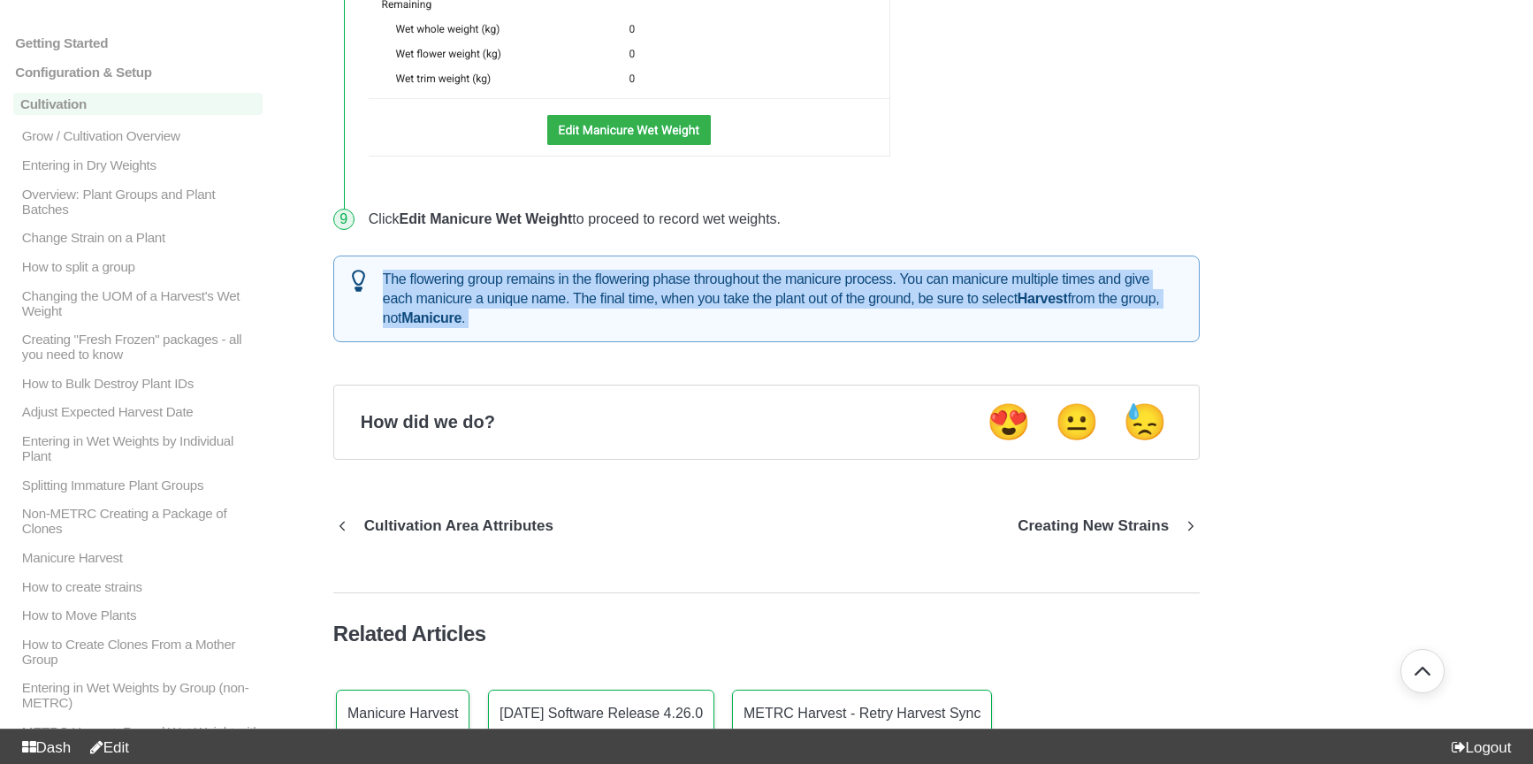 The width and height of the screenshot is (1533, 764). Describe the element at coordinates (138, 164) in the screenshot. I see `a: Entering in Dry Weights` at that location.